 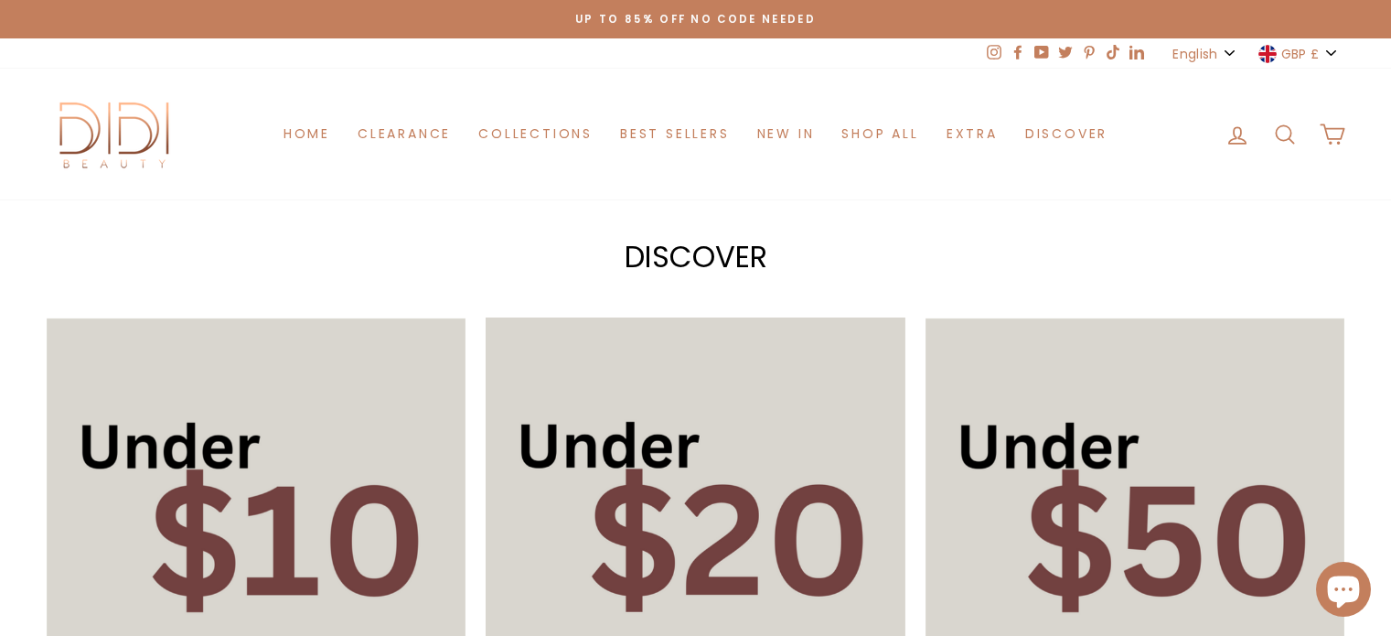 What do you see at coordinates (786, 134) in the screenshot?
I see `a: New in` at bounding box center [786, 134].